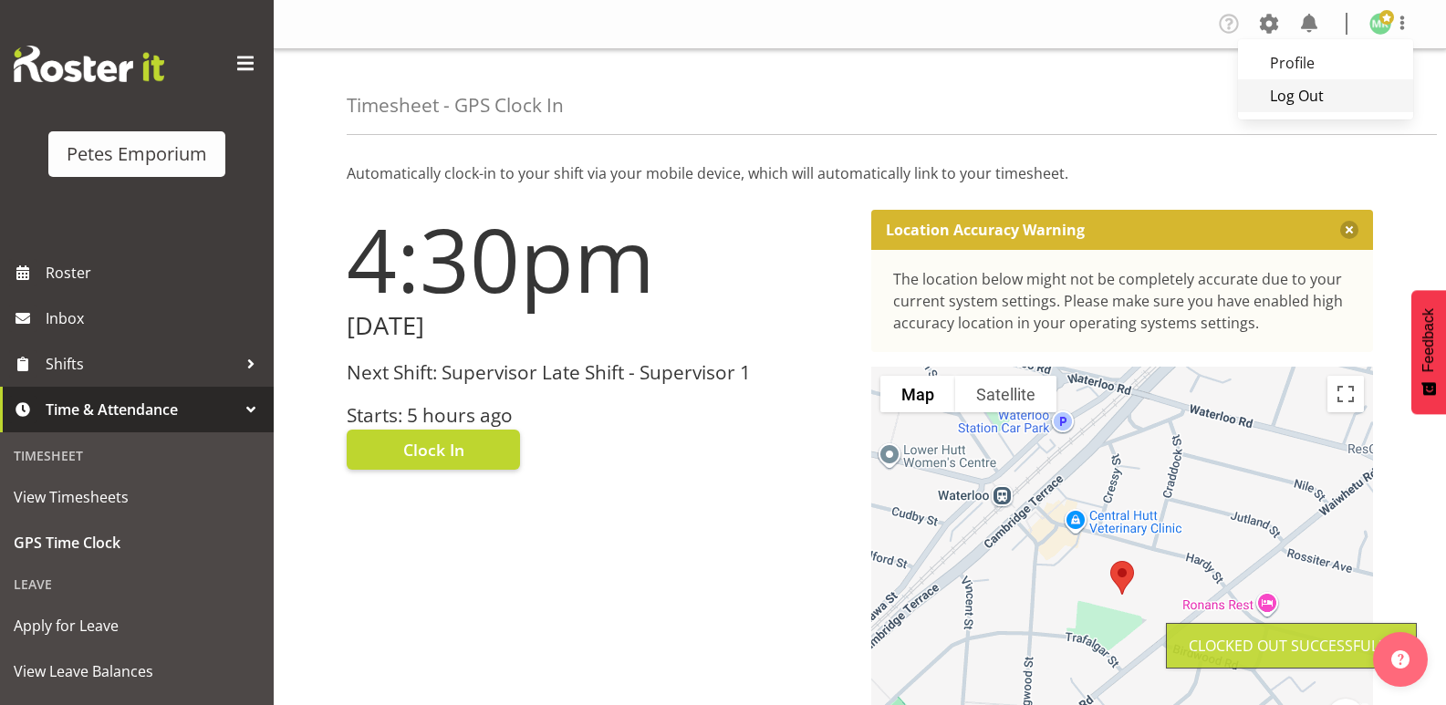  Describe the element at coordinates (141, 410) in the screenshot. I see `span: Time & Attendance` at that location.